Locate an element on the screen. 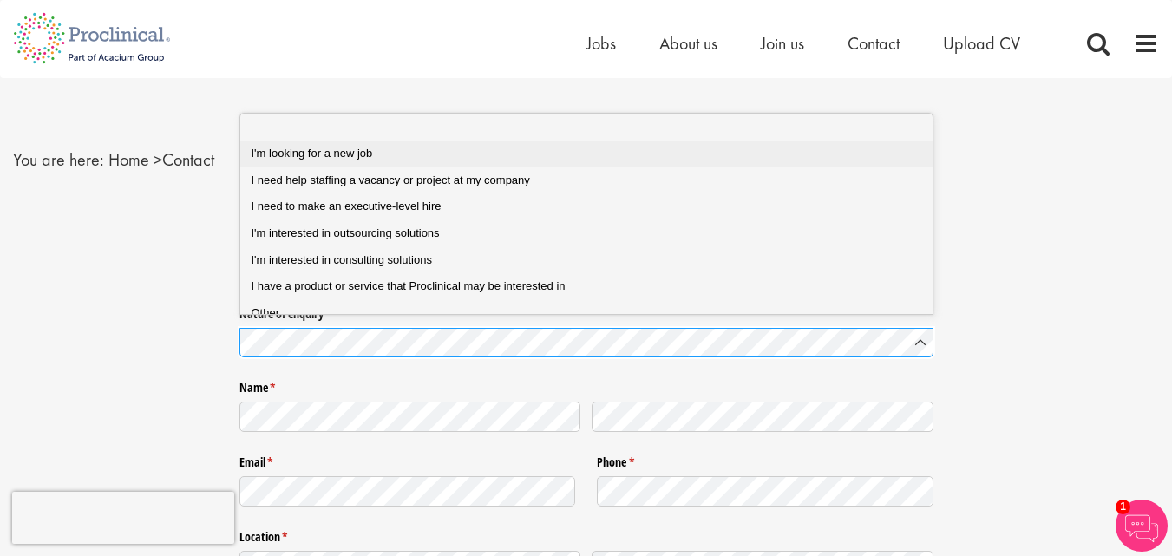  a: About us is located at coordinates (688, 43).